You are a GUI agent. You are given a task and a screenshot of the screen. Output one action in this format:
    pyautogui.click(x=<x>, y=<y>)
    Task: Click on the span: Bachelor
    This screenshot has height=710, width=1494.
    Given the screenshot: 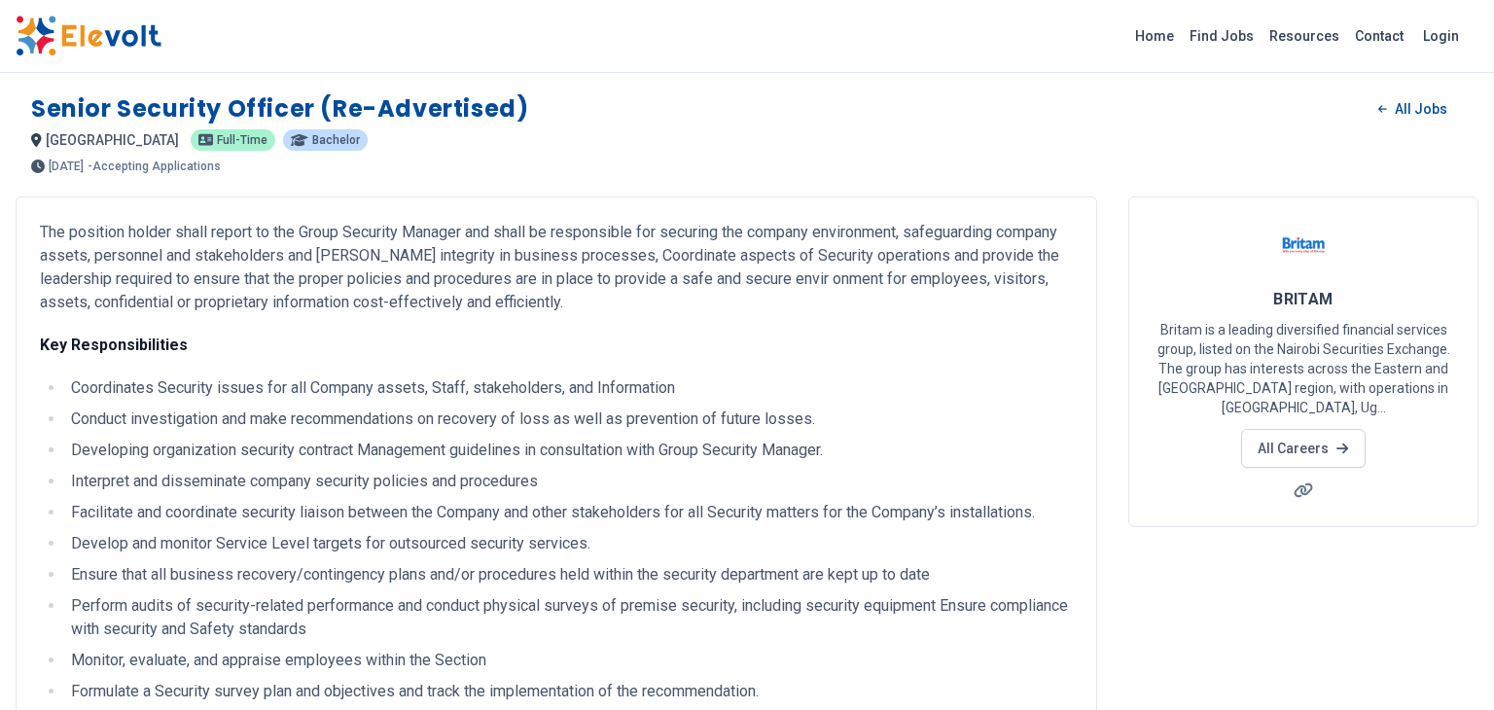 What is the action you would take?
    pyautogui.click(x=336, y=140)
    